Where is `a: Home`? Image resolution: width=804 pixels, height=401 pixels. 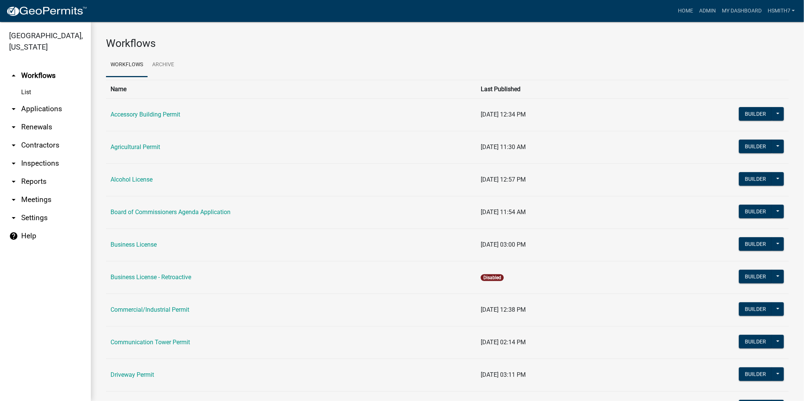 a: Home is located at coordinates (685, 11).